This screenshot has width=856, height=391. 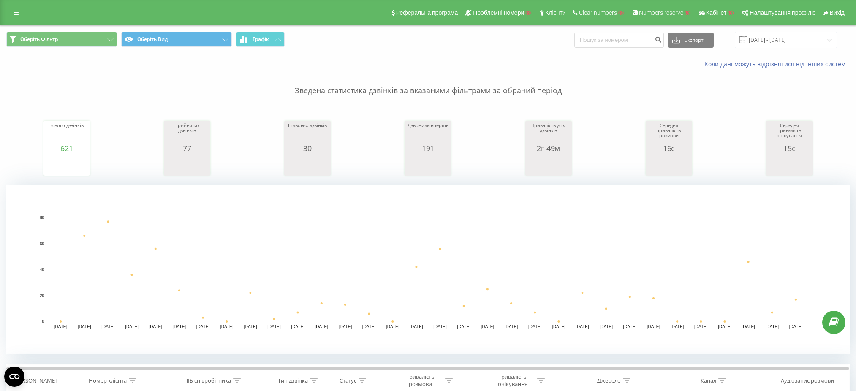 I want to click on span: Графік, so click(x=261, y=39).